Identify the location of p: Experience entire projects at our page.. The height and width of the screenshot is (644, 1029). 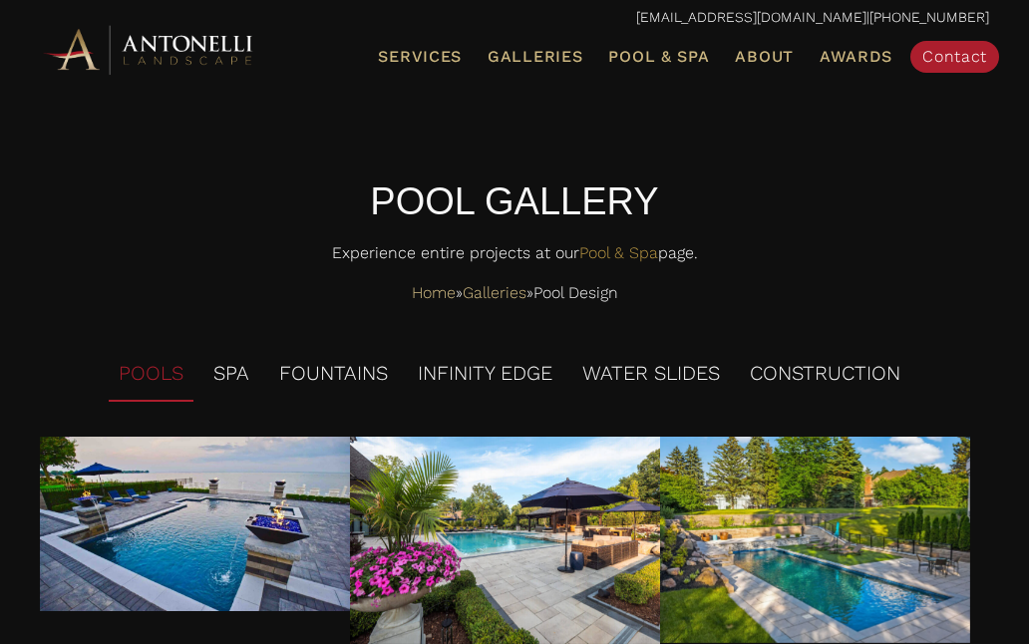
(514, 258).